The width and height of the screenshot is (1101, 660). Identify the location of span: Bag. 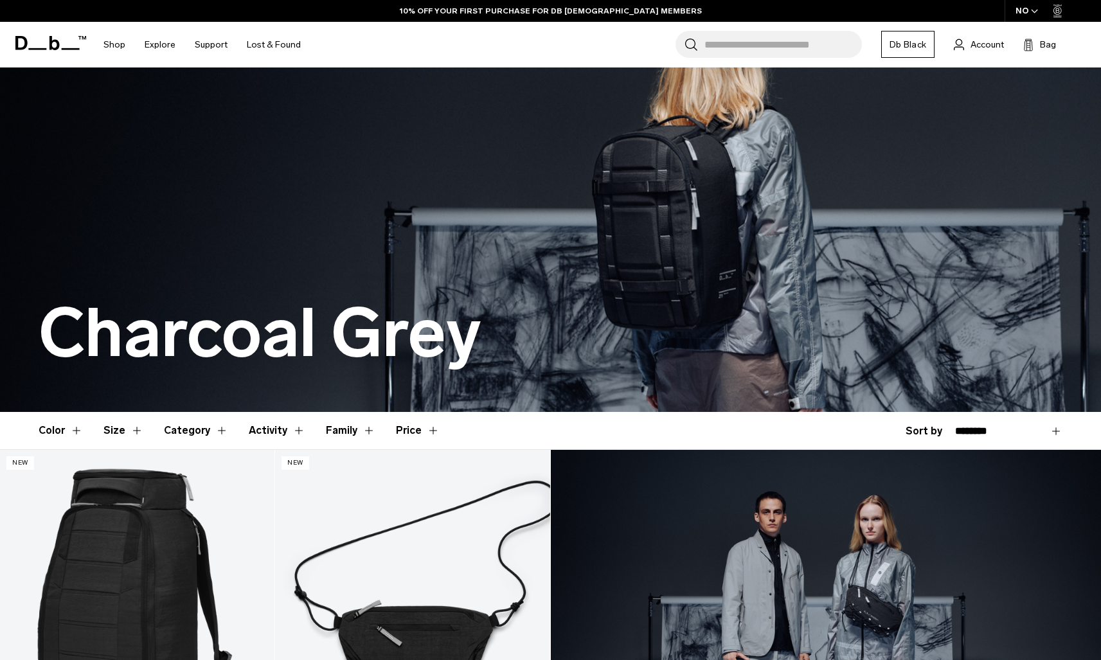
(1048, 44).